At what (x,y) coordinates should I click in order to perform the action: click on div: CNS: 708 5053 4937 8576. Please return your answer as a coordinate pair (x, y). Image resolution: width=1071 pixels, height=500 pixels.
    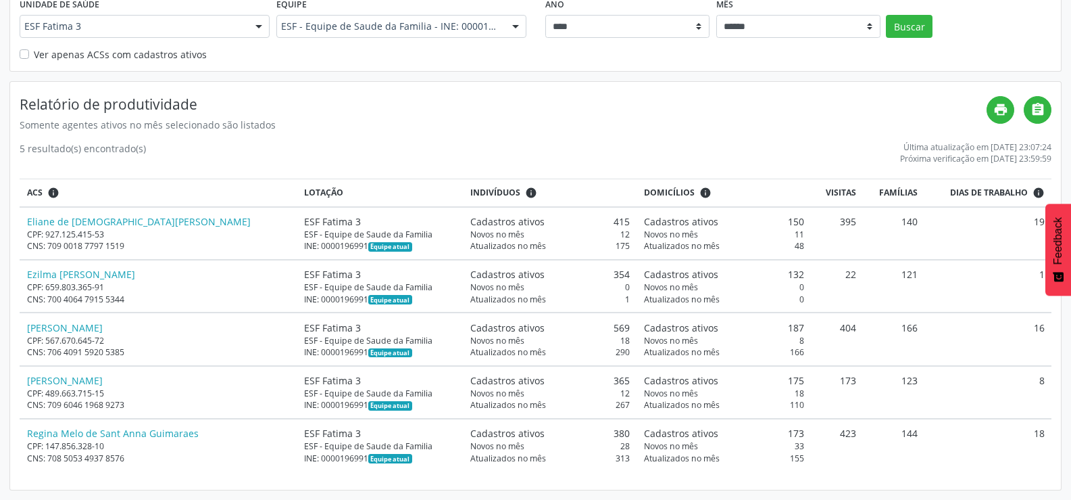
    Looking at the image, I should click on (158, 458).